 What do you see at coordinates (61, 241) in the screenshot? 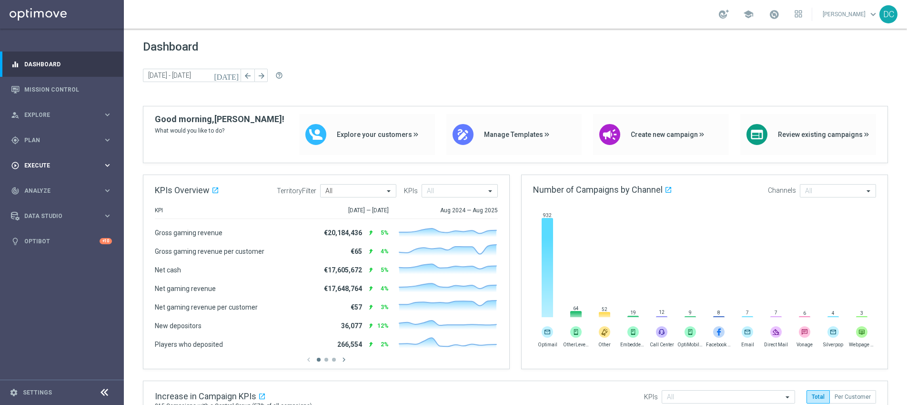
I see `div: Optibot` at bounding box center [61, 241].